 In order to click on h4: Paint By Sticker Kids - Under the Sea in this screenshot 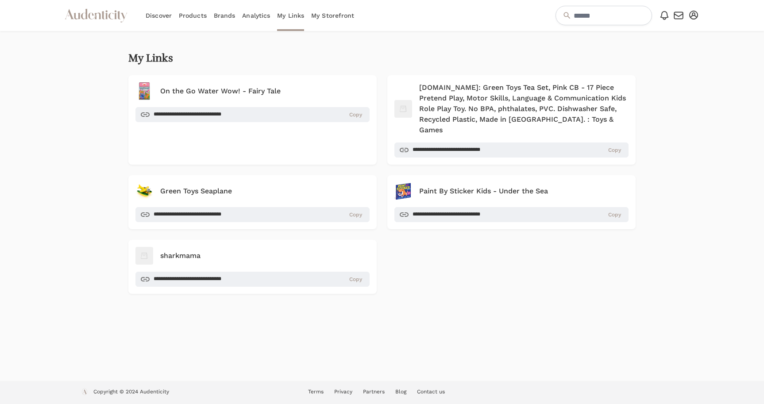, I will do `click(483, 191)`.